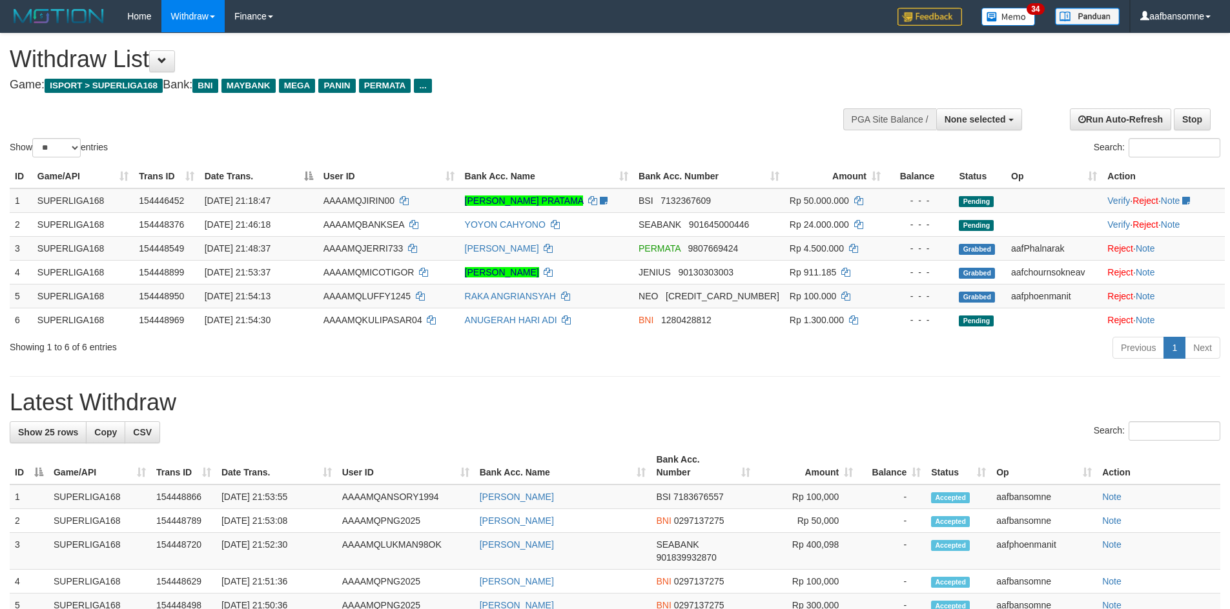 The height and width of the screenshot is (609, 1230). Describe the element at coordinates (979, 119) in the screenshot. I see `button: None selected` at that location.